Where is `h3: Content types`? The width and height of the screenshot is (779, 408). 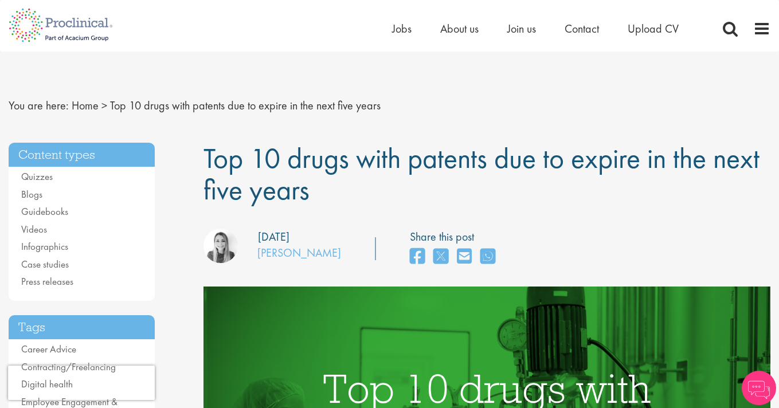
h3: Content types is located at coordinates (81, 155).